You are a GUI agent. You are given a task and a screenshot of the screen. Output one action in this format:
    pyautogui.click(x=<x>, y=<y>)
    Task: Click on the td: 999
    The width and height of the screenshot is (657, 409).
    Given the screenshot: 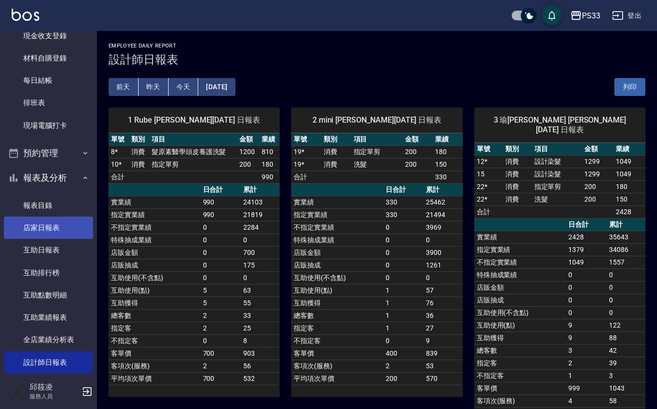 What is the action you would take?
    pyautogui.click(x=586, y=388)
    